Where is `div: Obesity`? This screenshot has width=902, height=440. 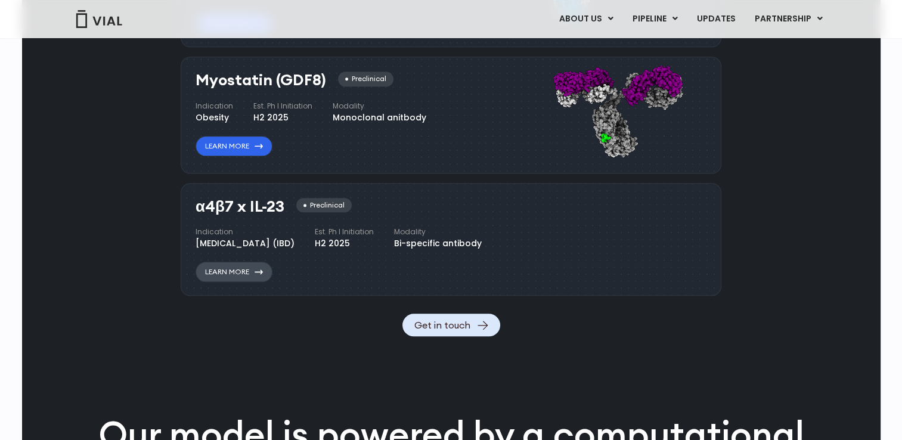
div: Obesity is located at coordinates (214, 118).